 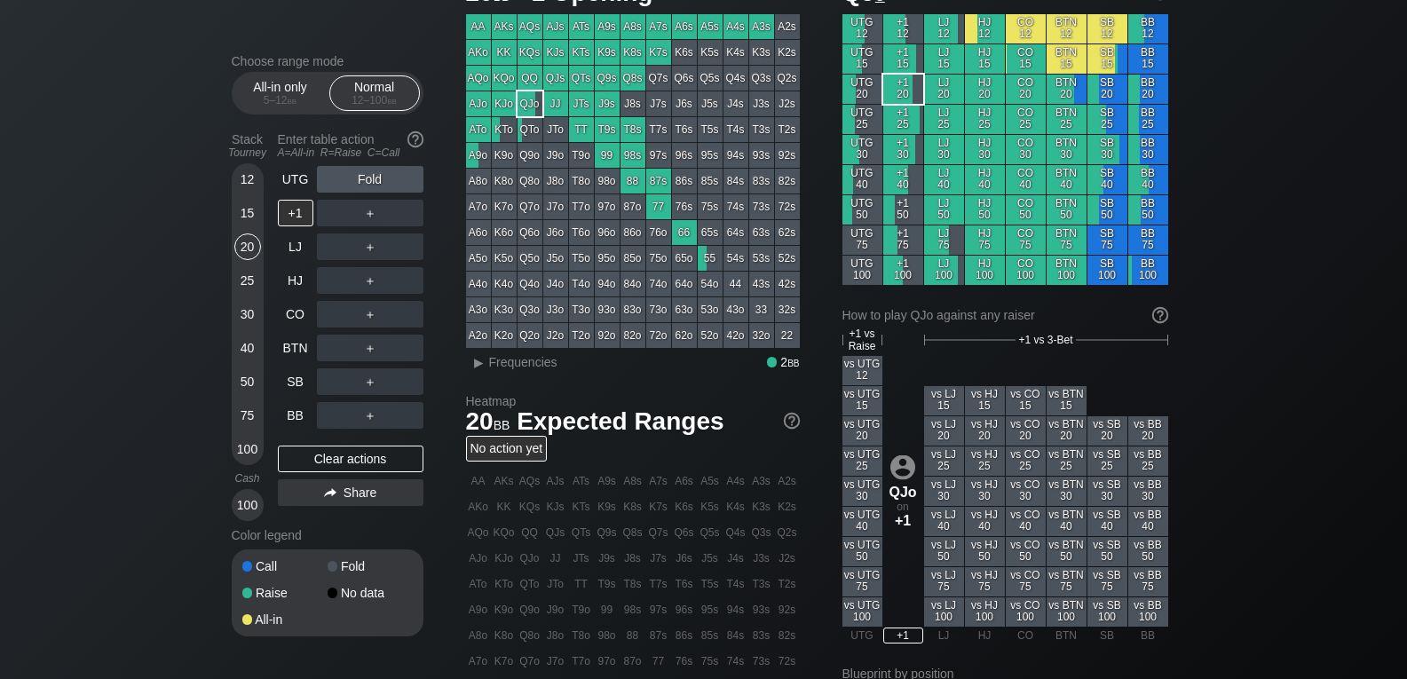 I want to click on div: 75, so click(x=248, y=415).